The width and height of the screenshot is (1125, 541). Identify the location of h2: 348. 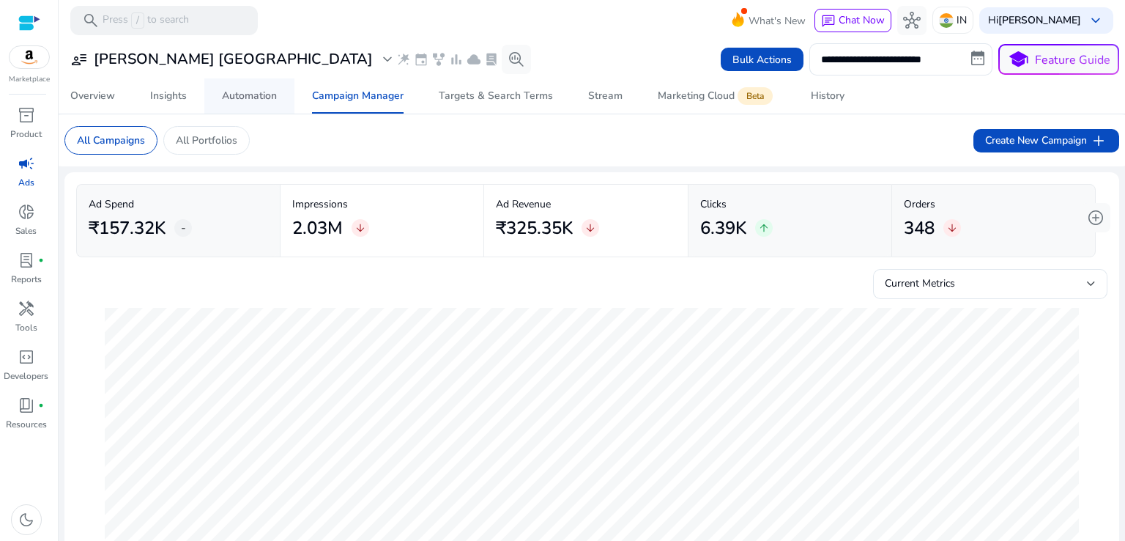
(919, 228).